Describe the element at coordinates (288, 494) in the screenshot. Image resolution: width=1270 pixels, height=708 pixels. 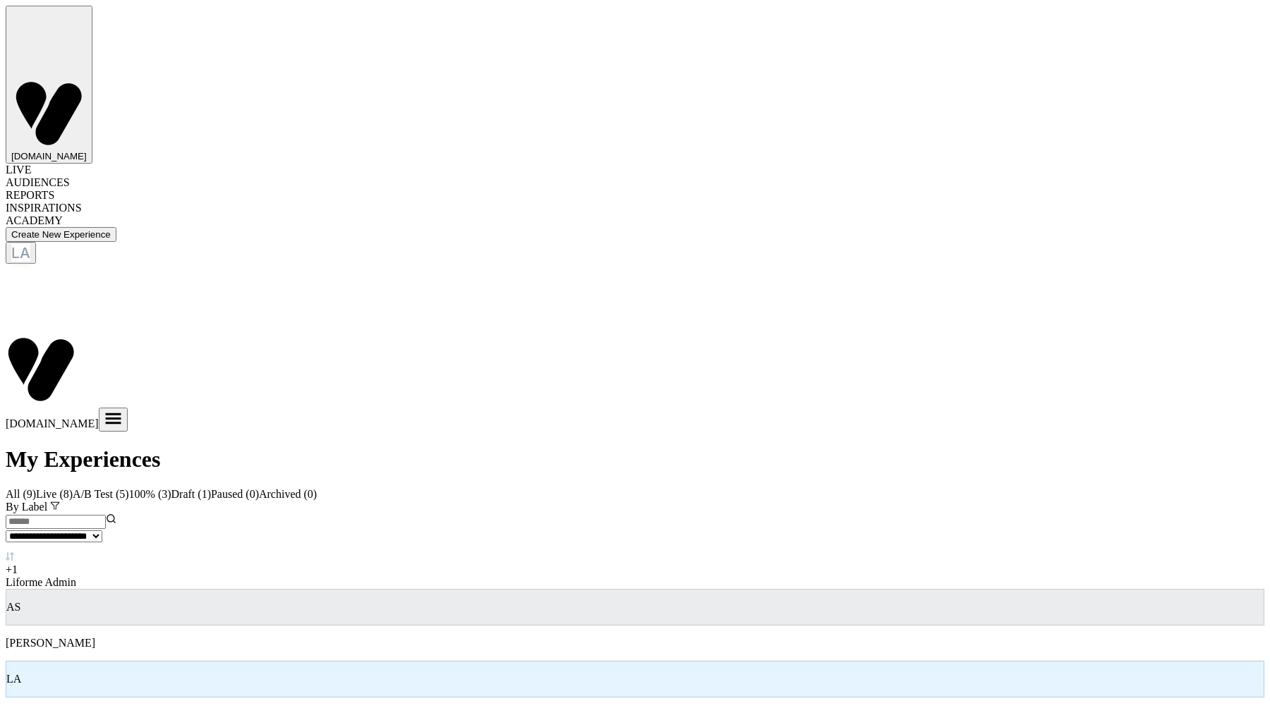
I see `span: Archived ( 0 )` at that location.